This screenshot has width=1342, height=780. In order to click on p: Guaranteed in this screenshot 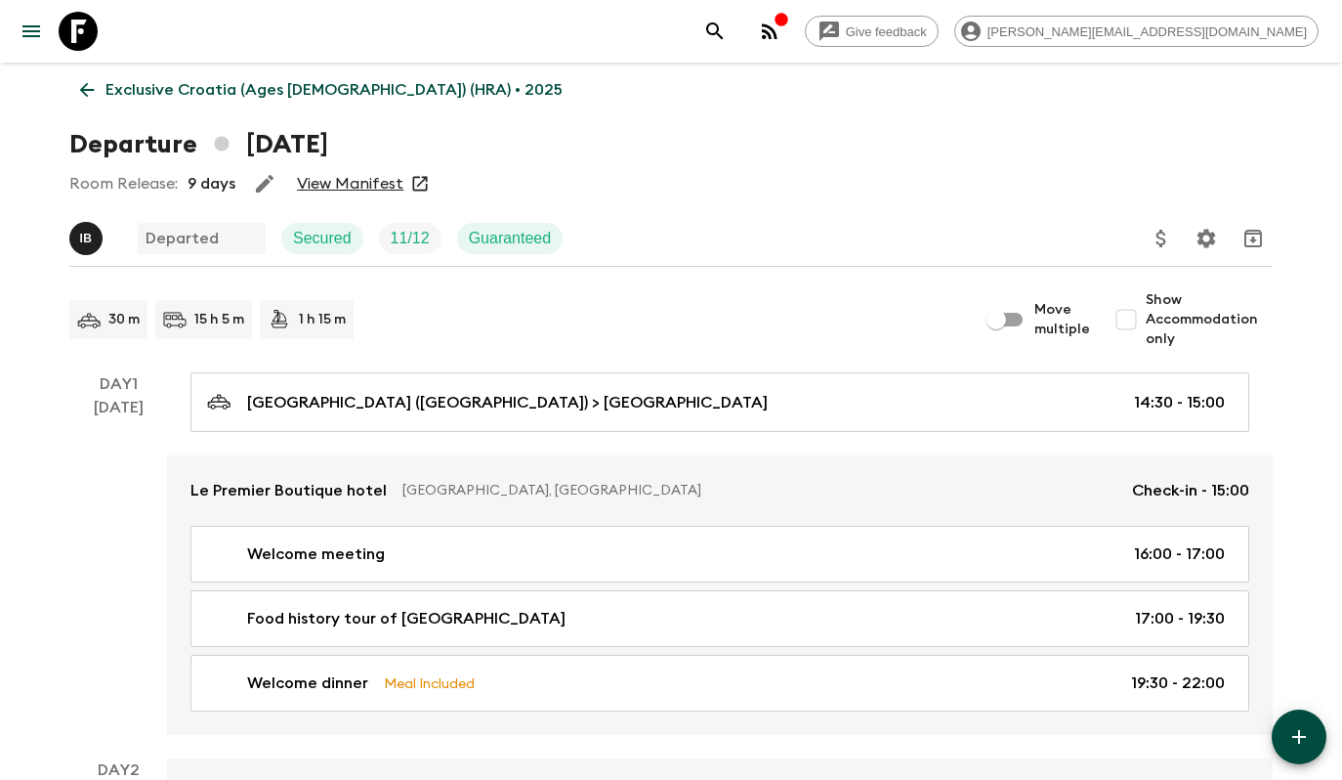, I will do `click(510, 238)`.